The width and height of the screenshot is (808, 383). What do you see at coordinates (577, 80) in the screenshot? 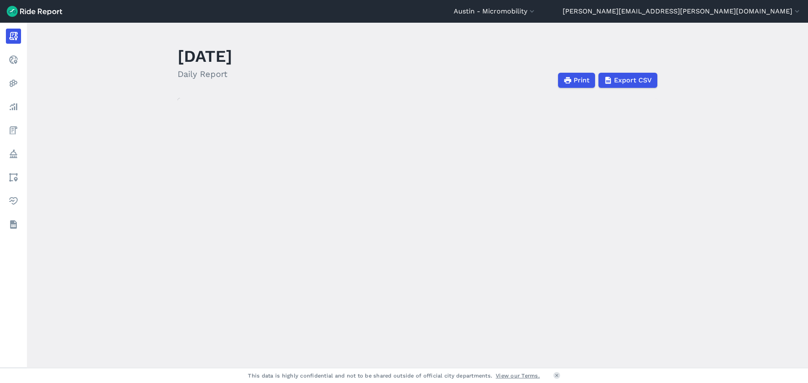
I see `button: Print` at bounding box center [577, 80].